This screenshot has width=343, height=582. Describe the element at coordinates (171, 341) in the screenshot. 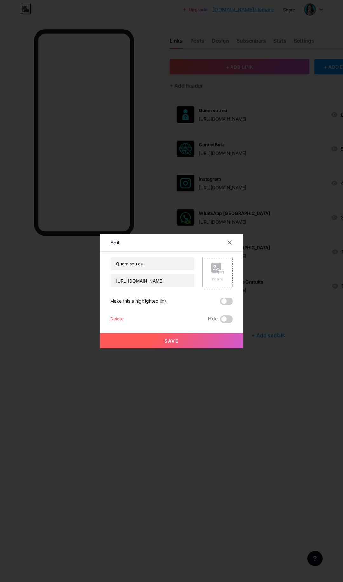

I see `span: Save` at that location.